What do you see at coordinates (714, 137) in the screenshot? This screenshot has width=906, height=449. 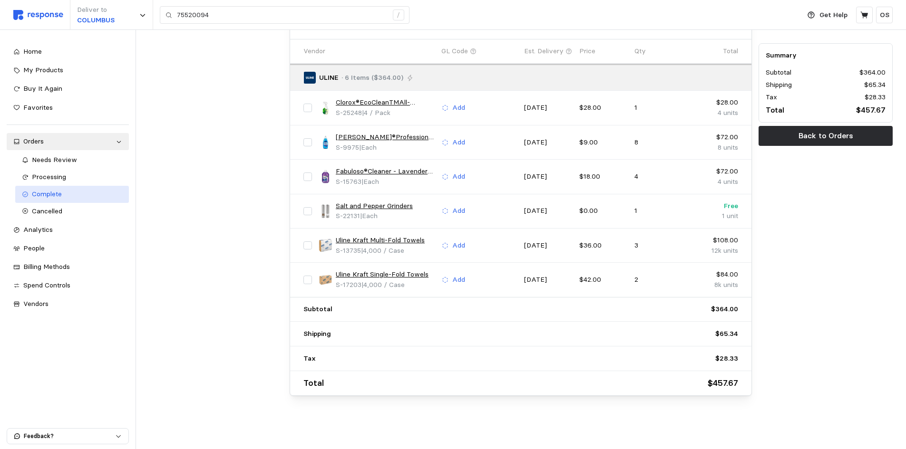 I see `p: $72.00` at bounding box center [714, 137].